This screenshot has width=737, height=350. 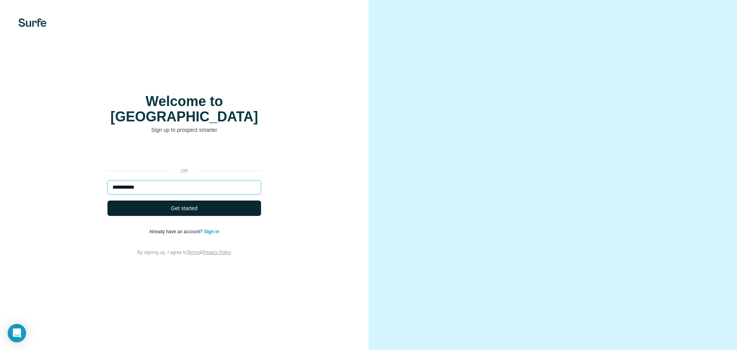 What do you see at coordinates (177, 231) in the screenshot?
I see `span: Already have an account?` at bounding box center [177, 231].